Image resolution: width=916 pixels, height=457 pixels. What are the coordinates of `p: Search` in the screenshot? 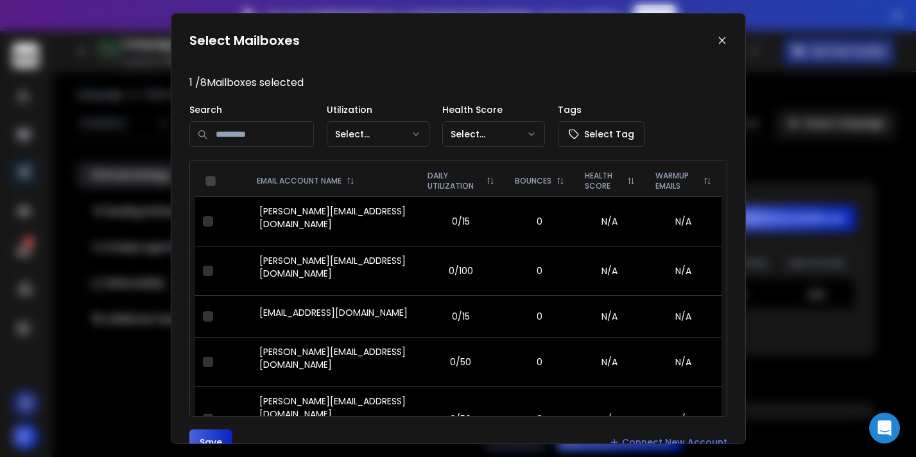 It's located at (252, 110).